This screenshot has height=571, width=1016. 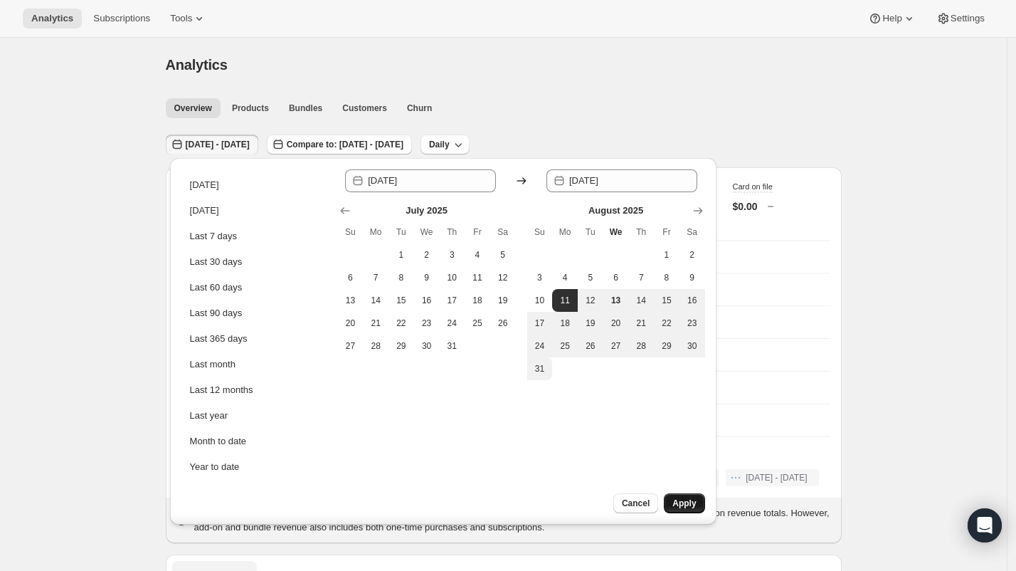 I want to click on span: Th, so click(x=641, y=232).